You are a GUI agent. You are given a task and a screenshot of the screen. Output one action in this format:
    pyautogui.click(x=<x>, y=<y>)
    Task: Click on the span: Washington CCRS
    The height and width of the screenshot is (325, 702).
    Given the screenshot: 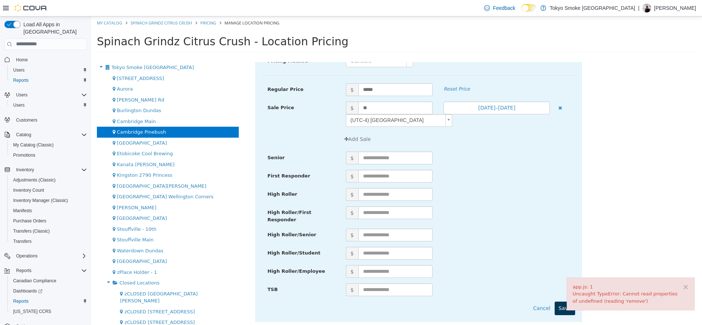 What is the action you would take?
    pyautogui.click(x=49, y=312)
    